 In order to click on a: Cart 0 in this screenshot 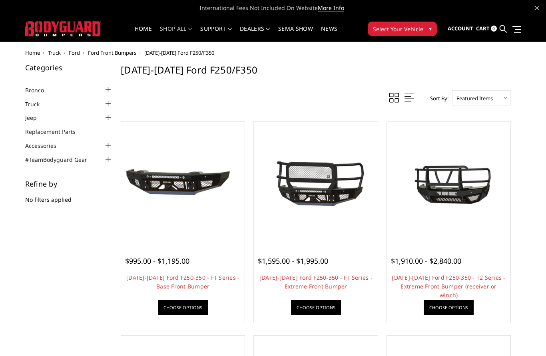, I will do `click(486, 29)`.